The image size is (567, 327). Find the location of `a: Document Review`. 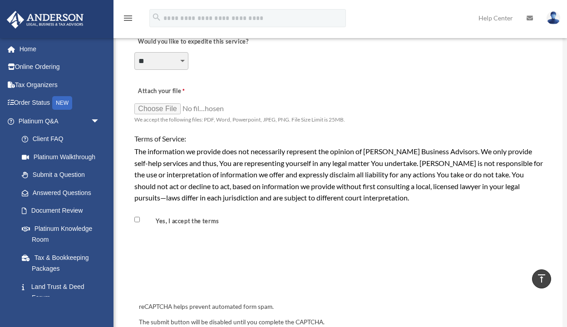

a: Document Review is located at coordinates (61, 211).